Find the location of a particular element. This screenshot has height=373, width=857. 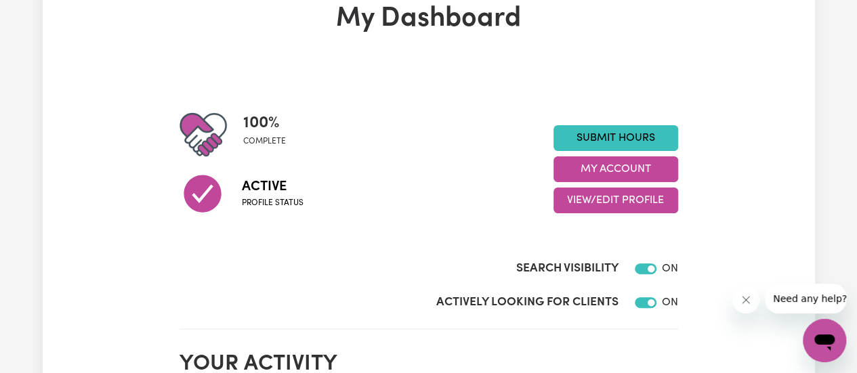

span: Need any help? is located at coordinates (45, 15).